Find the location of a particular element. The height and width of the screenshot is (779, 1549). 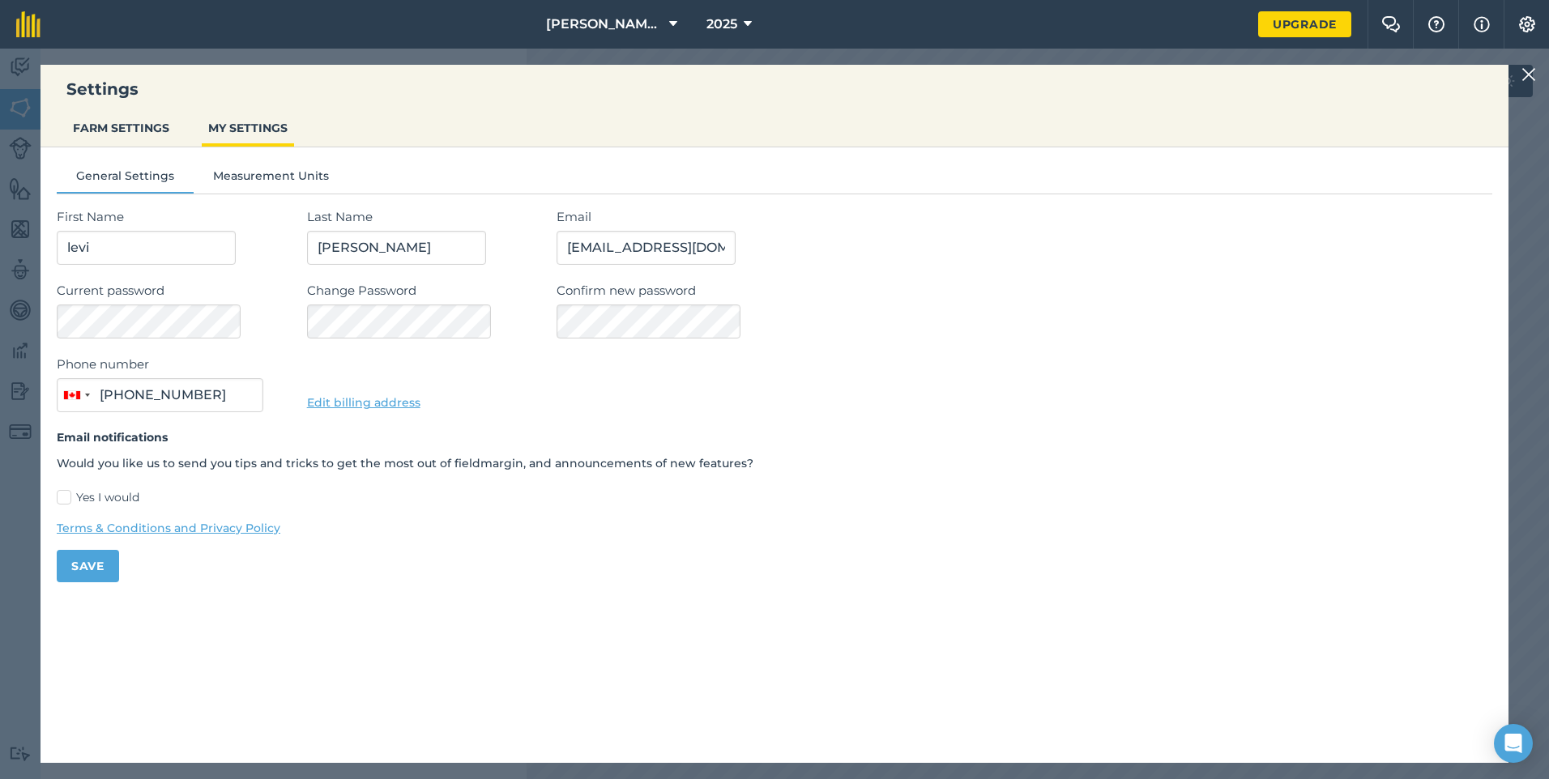

label: Email is located at coordinates (1024, 217).